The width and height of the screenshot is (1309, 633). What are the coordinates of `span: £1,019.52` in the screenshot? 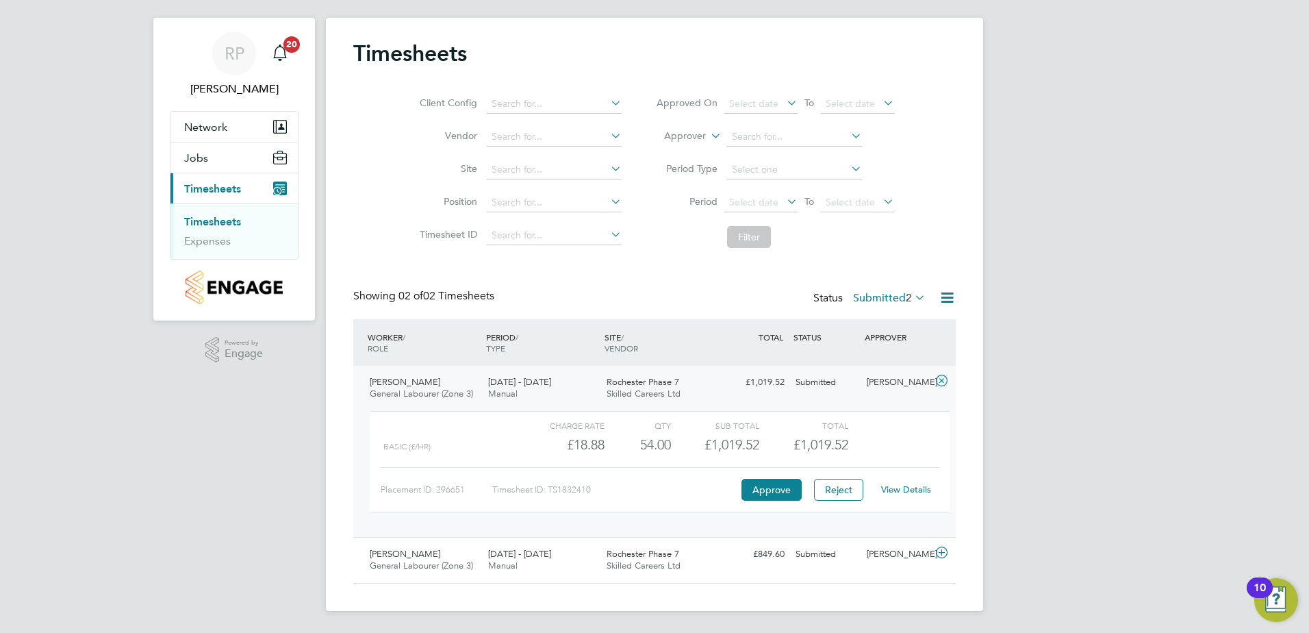 It's located at (821, 444).